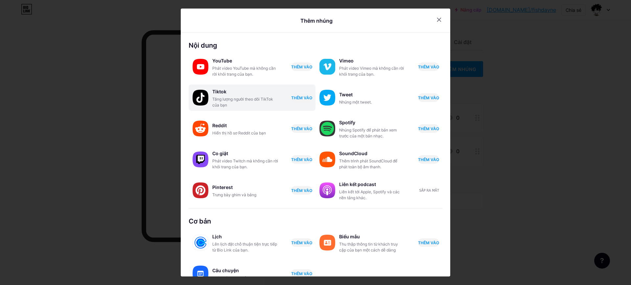 The image size is (631, 285). I want to click on img: Pinterest, so click(201, 190).